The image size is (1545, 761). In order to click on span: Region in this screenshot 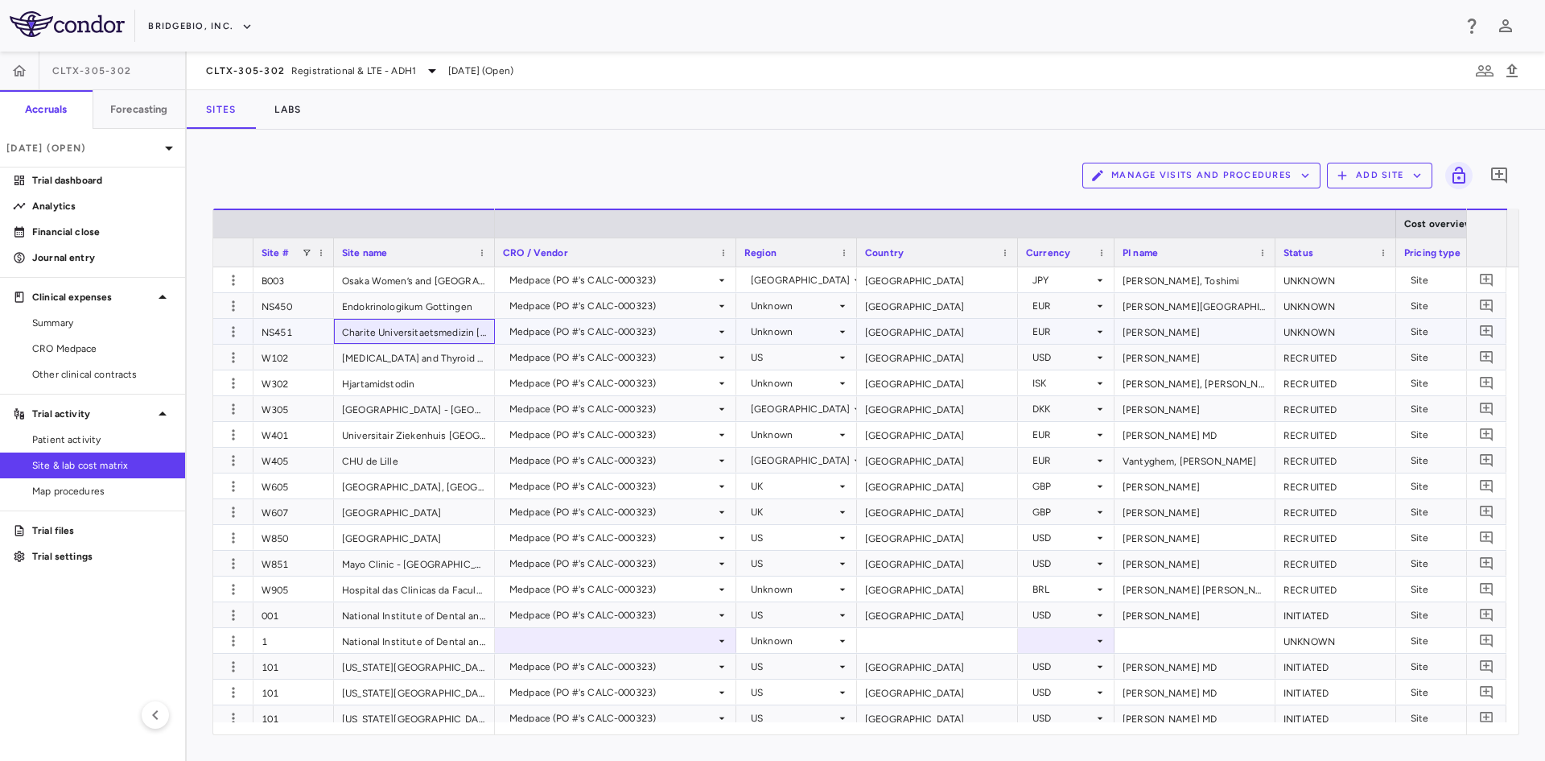, I will do `click(761, 253)`.